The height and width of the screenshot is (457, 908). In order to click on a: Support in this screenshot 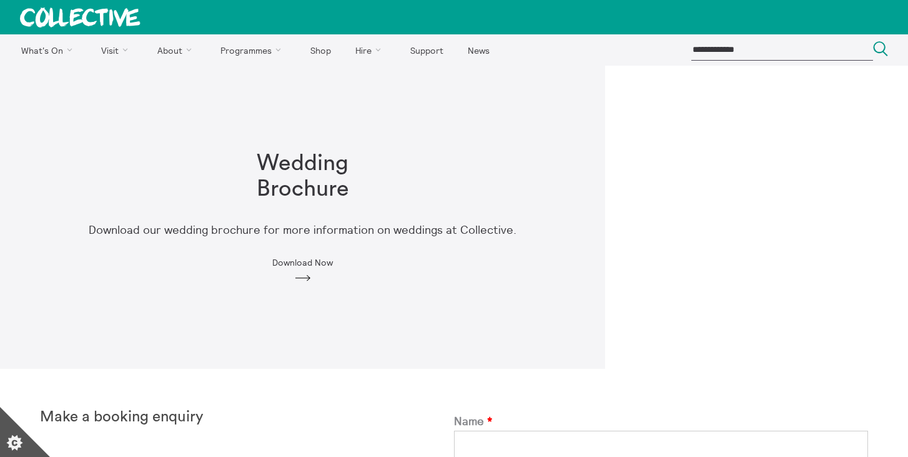, I will do `click(427, 50)`.